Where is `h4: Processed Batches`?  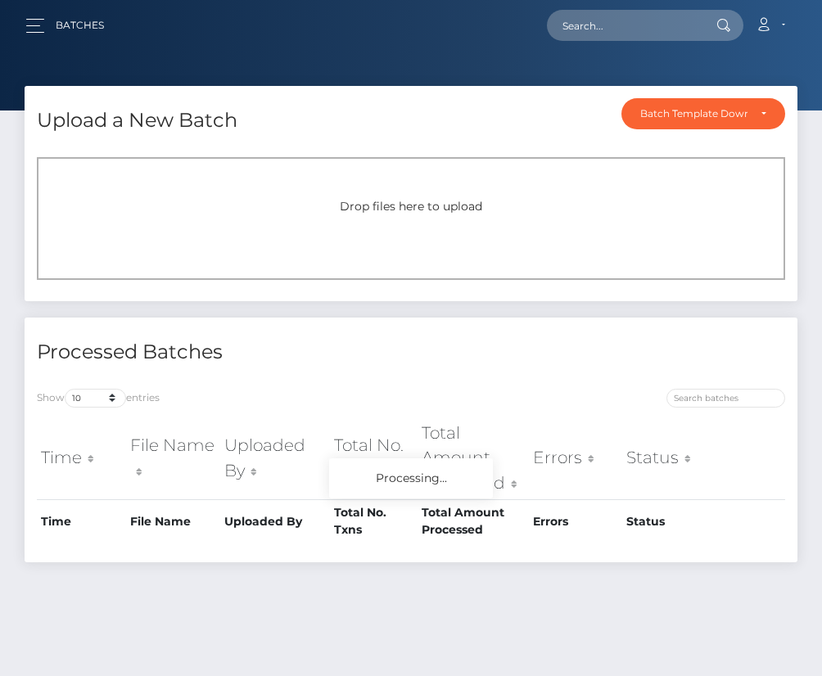 h4: Processed Batches is located at coordinates (218, 352).